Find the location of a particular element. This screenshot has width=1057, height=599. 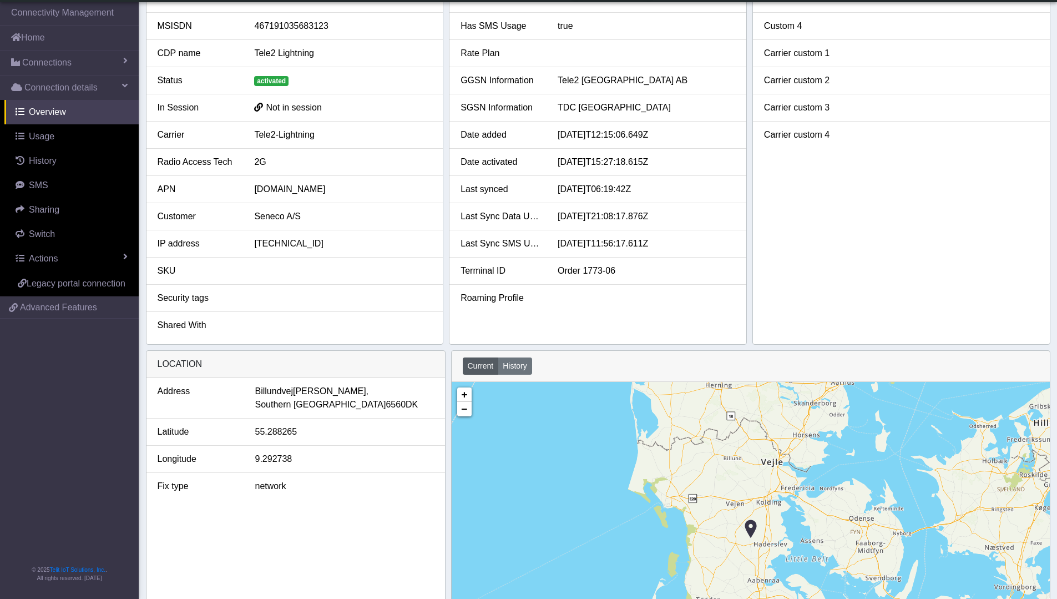

div: Last Sync Data Usage is located at coordinates (500, 216).